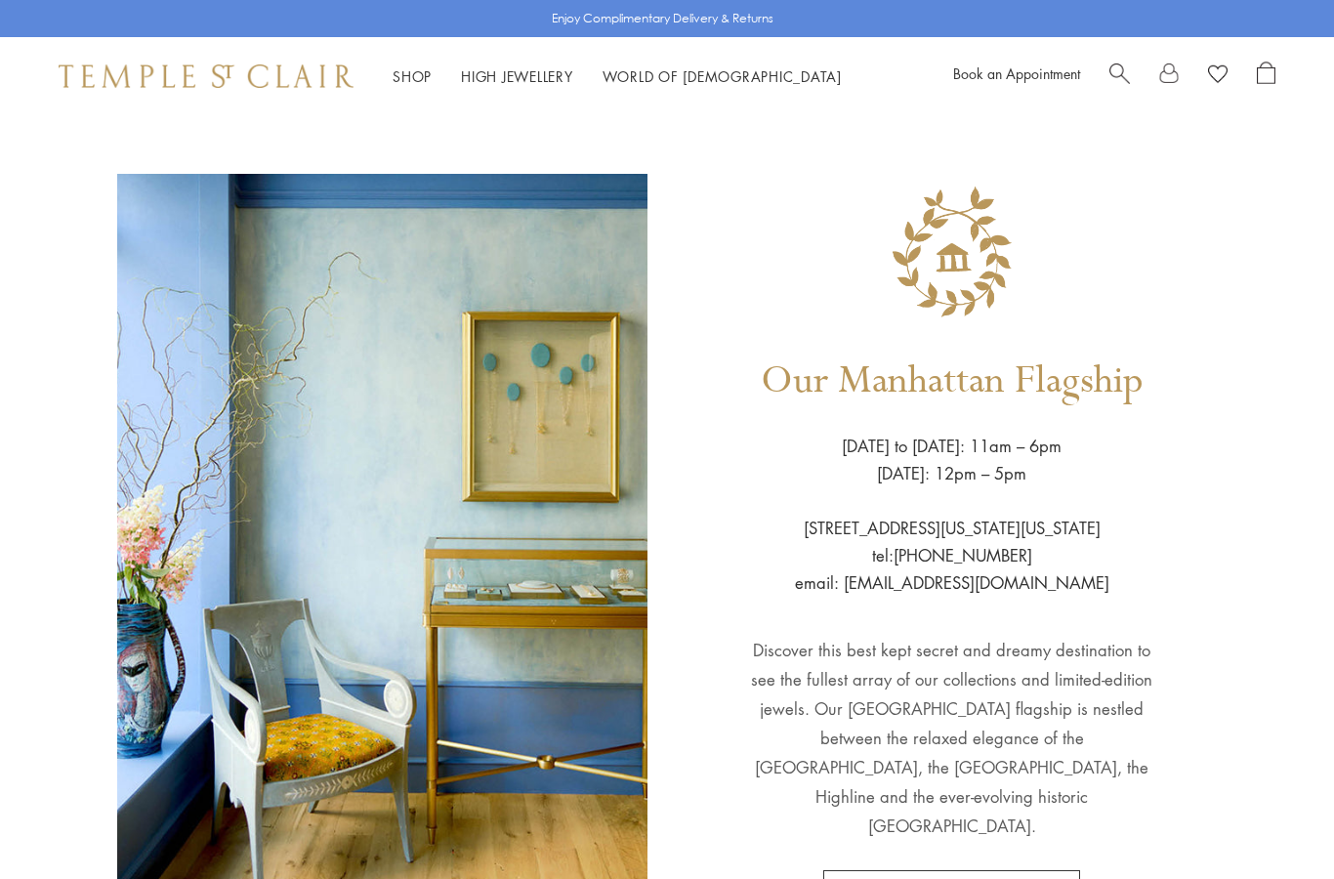 The height and width of the screenshot is (879, 1334). I want to click on a: Open Shopping Bag, so click(1265, 76).